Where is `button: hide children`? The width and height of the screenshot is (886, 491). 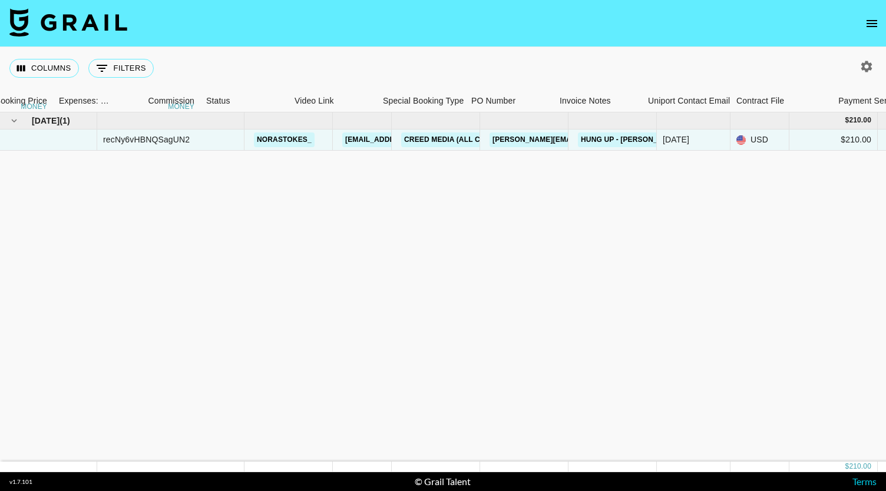 button: hide children is located at coordinates (14, 121).